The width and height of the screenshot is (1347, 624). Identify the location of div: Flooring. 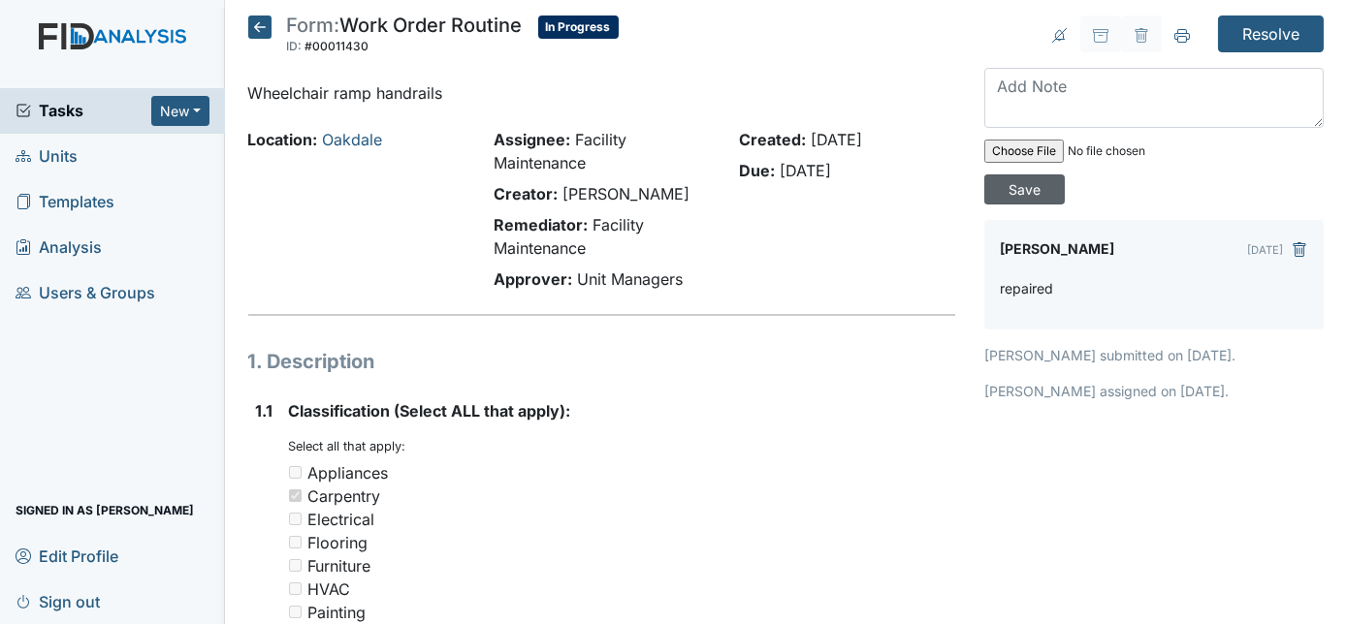
(338, 543).